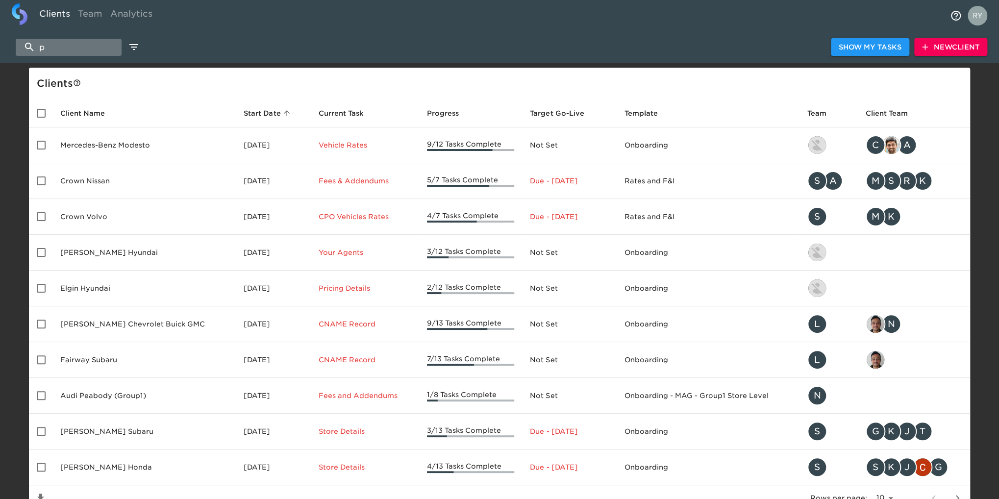 The image size is (999, 499). Describe the element at coordinates (828, 396) in the screenshot. I see `div: nikko.foster@roadster.com` at that location.